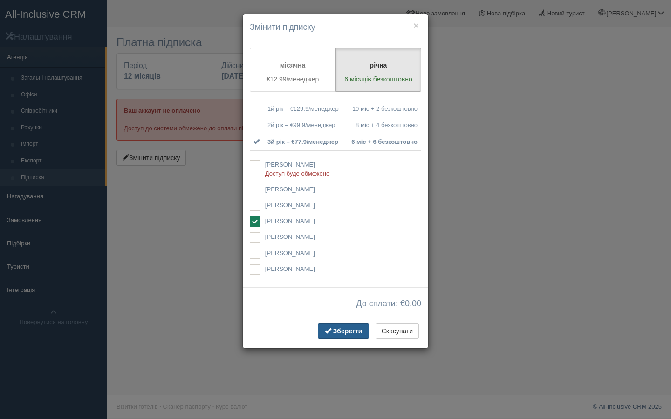 The height and width of the screenshot is (419, 671). I want to click on td: 2й рік – €99.9/менеджер, so click(304, 126).